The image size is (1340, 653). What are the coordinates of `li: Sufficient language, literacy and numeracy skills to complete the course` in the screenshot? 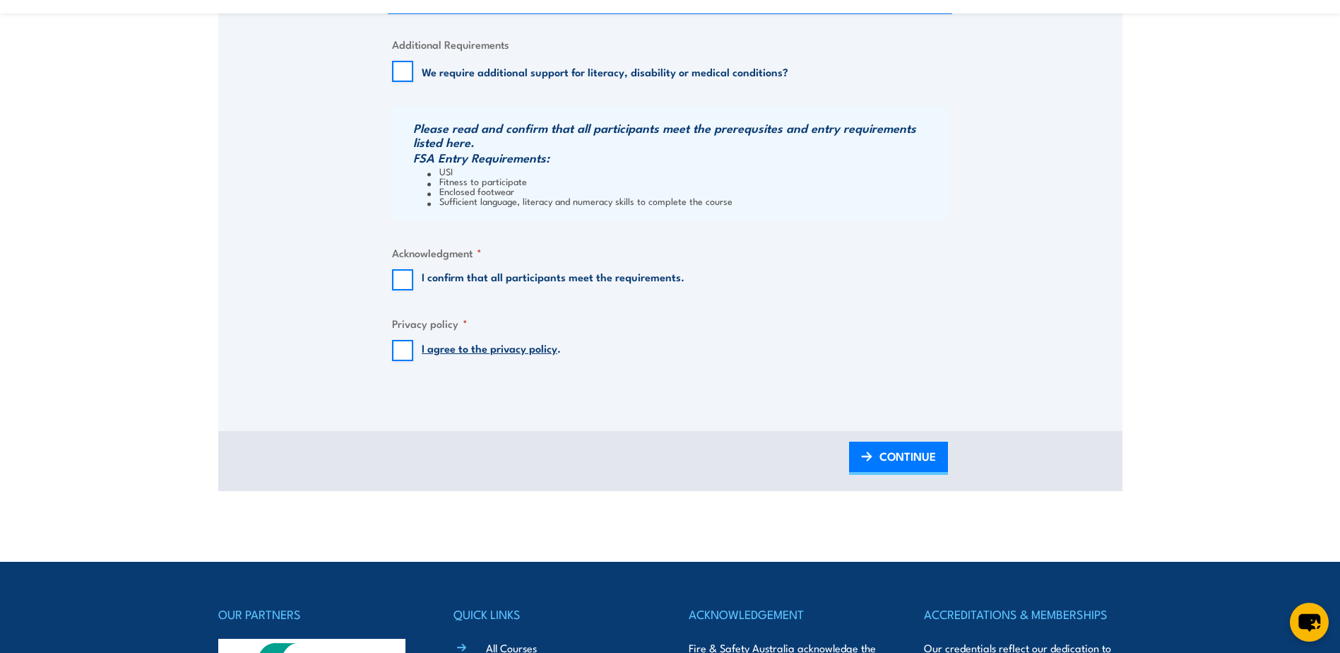 It's located at (686, 201).